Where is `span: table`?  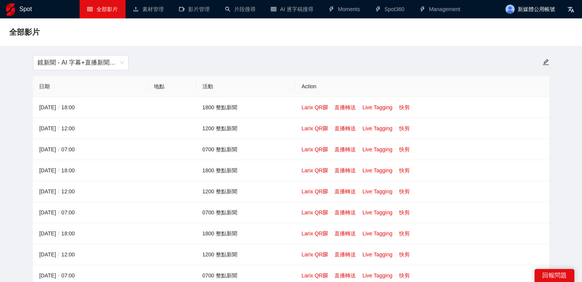 span: table is located at coordinates (90, 9).